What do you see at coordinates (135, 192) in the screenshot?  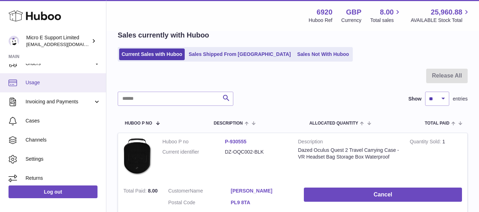 I see `strong: Total Paid` at bounding box center [135, 192].